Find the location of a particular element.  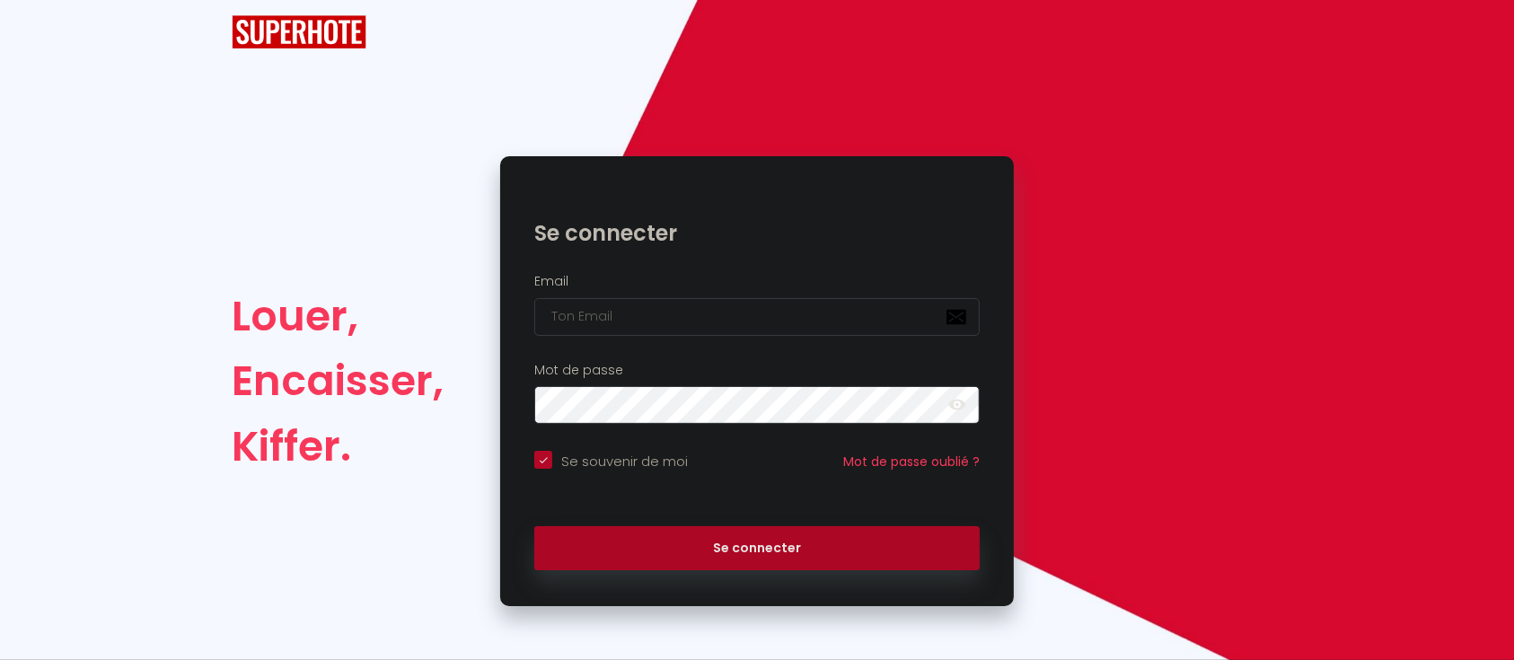

input: Ton Email is located at coordinates (757, 317).